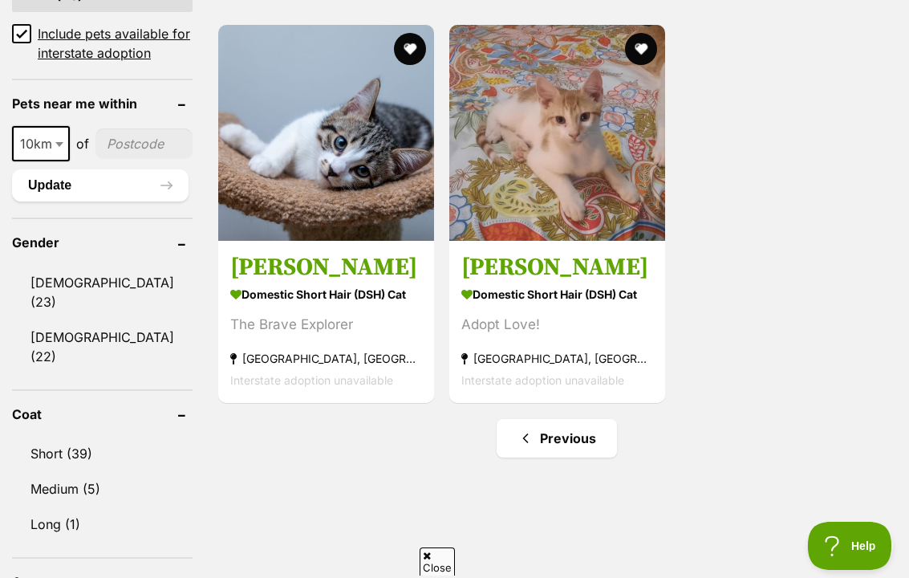 The width and height of the screenshot is (909, 578). What do you see at coordinates (557, 438) in the screenshot?
I see `nav: Pagination` at bounding box center [557, 438].